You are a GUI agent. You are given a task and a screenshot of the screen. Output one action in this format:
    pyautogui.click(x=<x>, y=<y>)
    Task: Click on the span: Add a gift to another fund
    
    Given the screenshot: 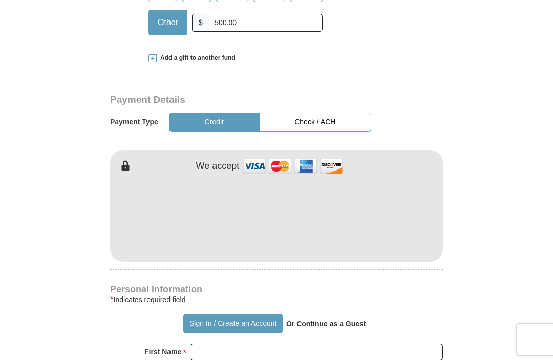 What is the action you would take?
    pyautogui.click(x=196, y=58)
    